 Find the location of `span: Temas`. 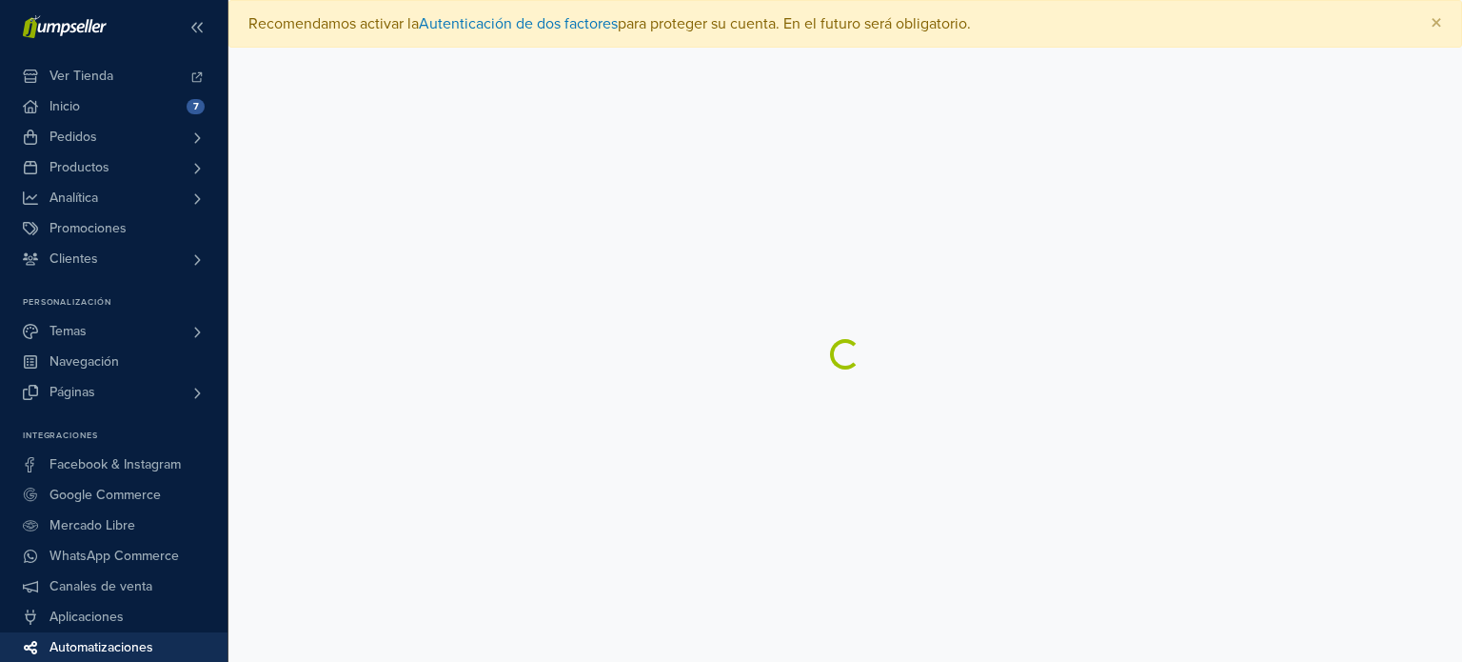

span: Temas is located at coordinates (68, 331).